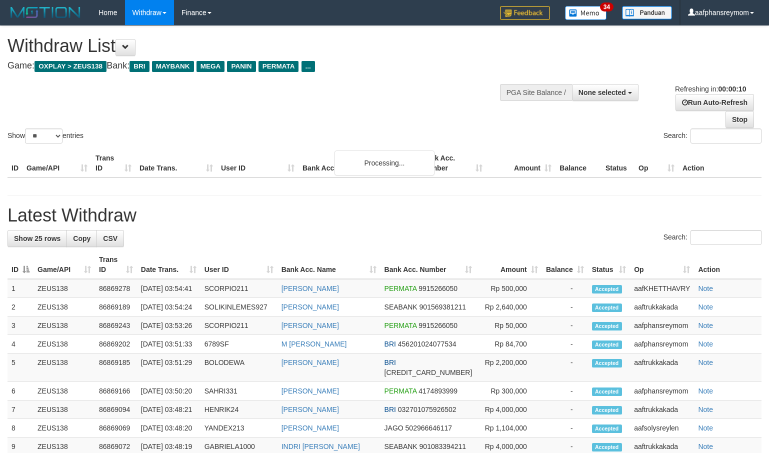  What do you see at coordinates (241, 67) in the screenshot?
I see `span: PANIN` at bounding box center [241, 67].